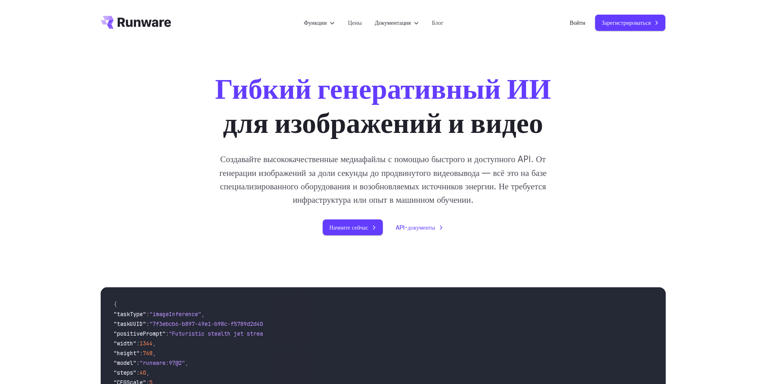 The width and height of the screenshot is (766, 384). What do you see at coordinates (127, 353) in the screenshot?
I see `span: "height"` at bounding box center [127, 353].